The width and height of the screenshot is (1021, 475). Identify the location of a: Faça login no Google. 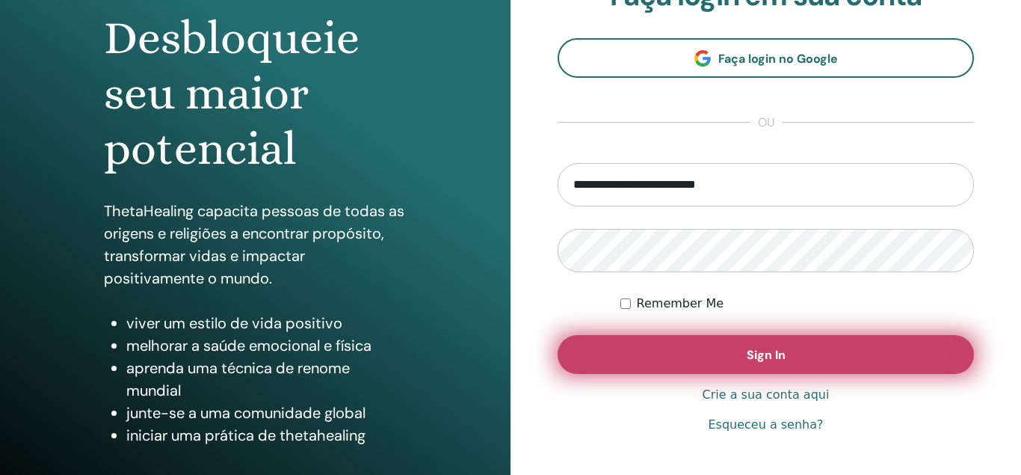
(765, 58).